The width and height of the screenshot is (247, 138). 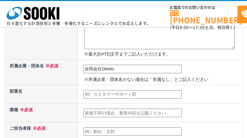 What do you see at coordinates (133, 69) in the screenshot?
I see `input: 例）株式会社ソーキ` at bounding box center [133, 69].